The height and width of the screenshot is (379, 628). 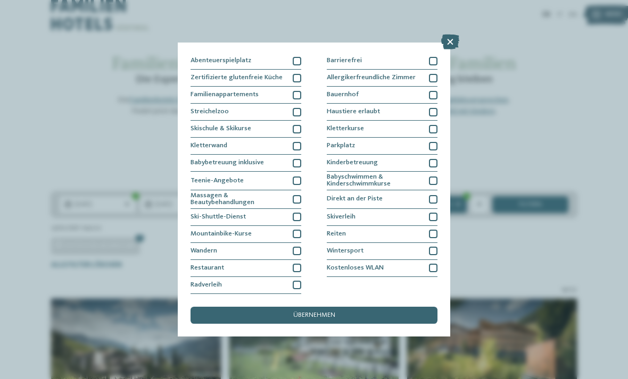 What do you see at coordinates (238, 199) in the screenshot?
I see `span: Massagen & Beautybehandlungen` at bounding box center [238, 199].